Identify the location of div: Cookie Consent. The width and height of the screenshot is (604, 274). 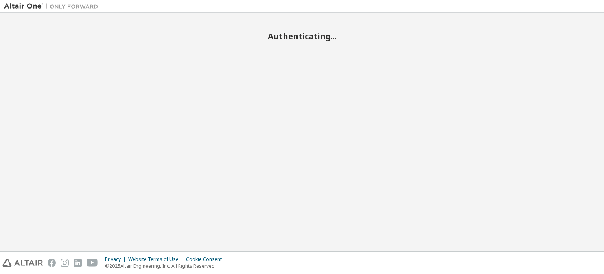
(206, 259).